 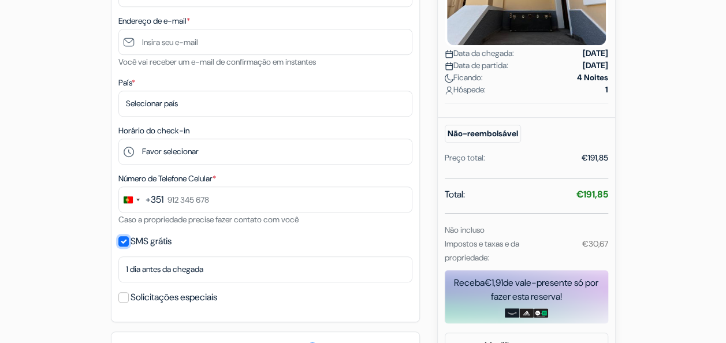 What do you see at coordinates (465, 89) in the screenshot?
I see `span: Hóspede:` at bounding box center [465, 89].